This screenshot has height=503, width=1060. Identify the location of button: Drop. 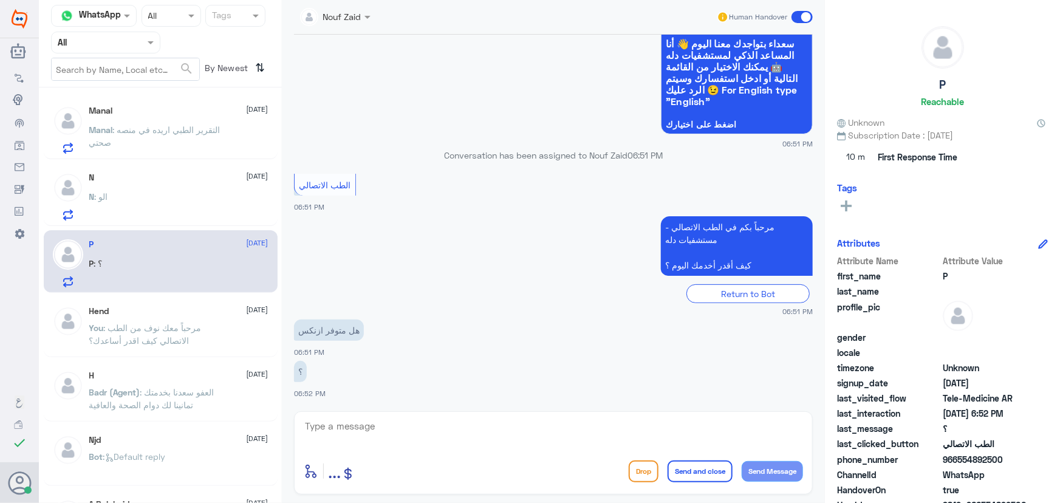
(643, 471).